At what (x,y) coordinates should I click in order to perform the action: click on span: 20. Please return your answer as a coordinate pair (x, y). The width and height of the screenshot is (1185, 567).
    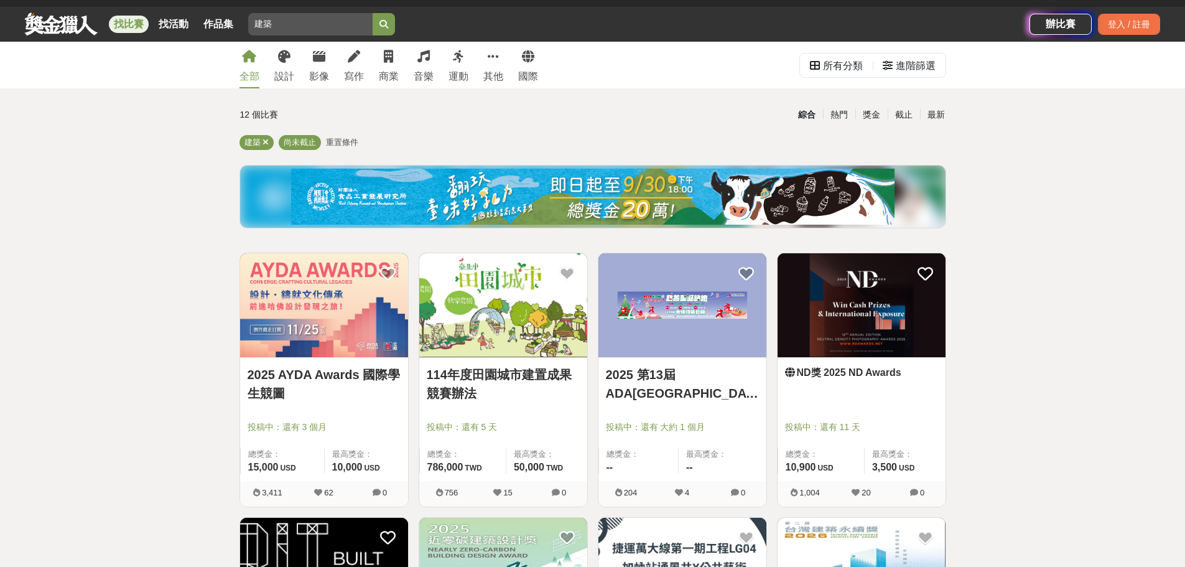
    Looking at the image, I should click on (866, 492).